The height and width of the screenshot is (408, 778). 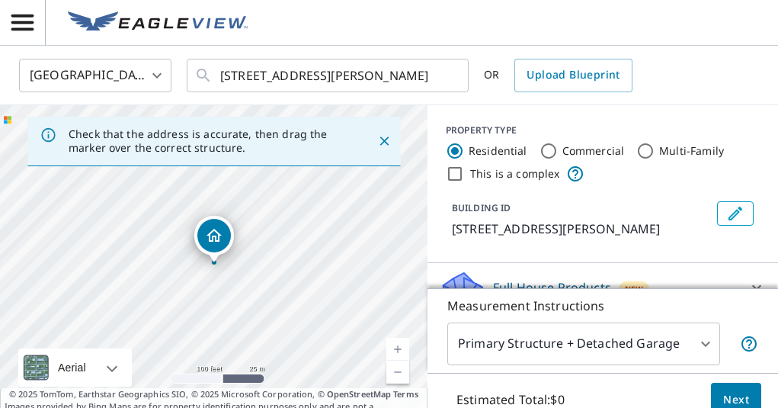 What do you see at coordinates (584, 344) in the screenshot?
I see `div: Primary Structure + Detached Garage` at bounding box center [584, 344].